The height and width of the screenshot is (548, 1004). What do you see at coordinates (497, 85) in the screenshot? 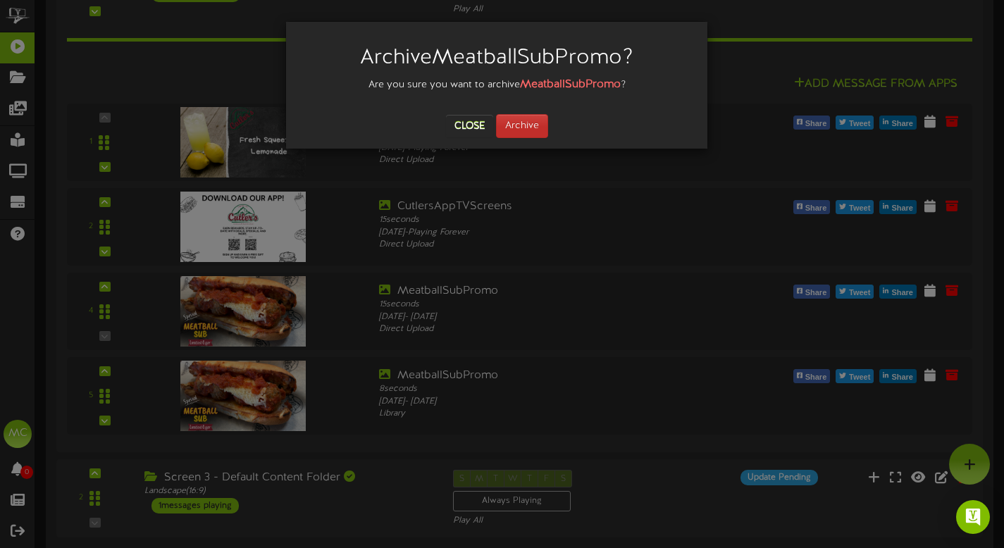
I see `div: Are you sure you want to archive ?` at bounding box center [497, 85].